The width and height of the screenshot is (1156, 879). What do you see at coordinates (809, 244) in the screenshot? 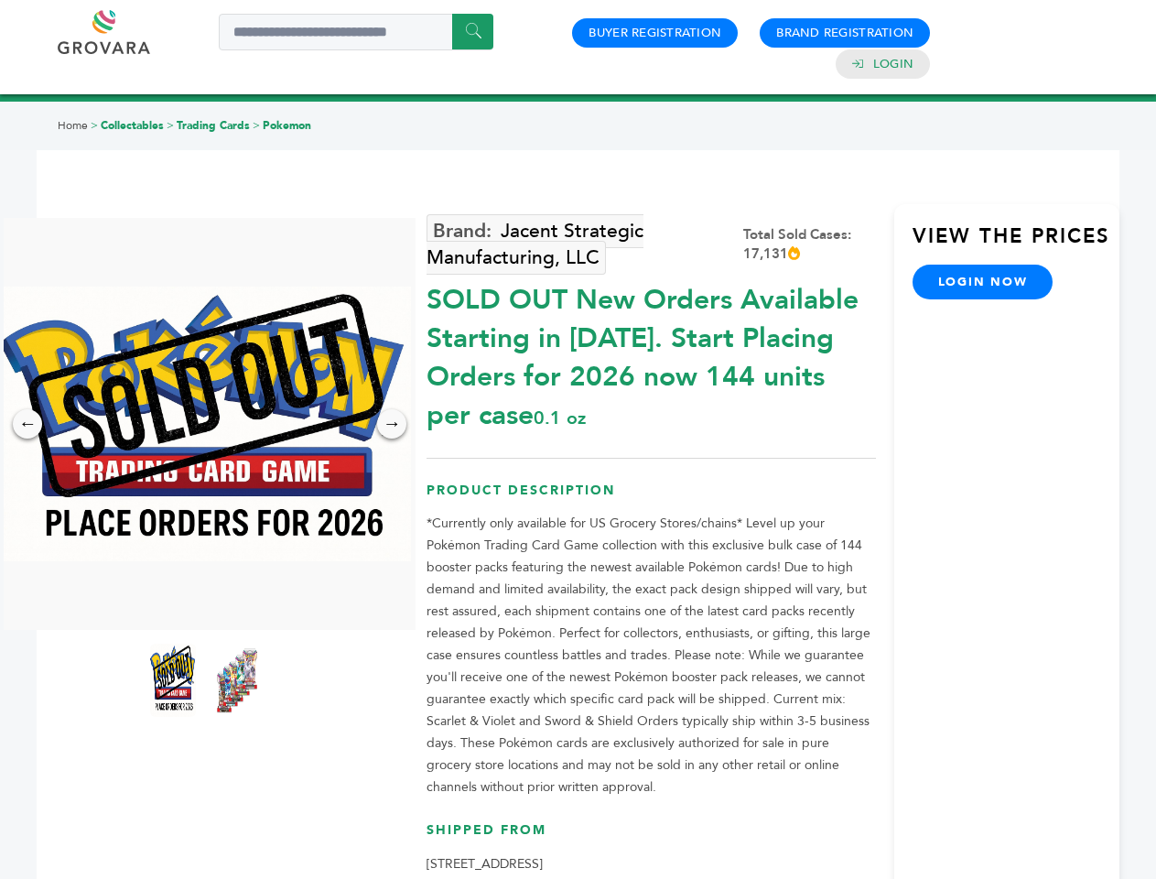
I see `div: Total Sold Cases: 17,131` at bounding box center [809, 244].